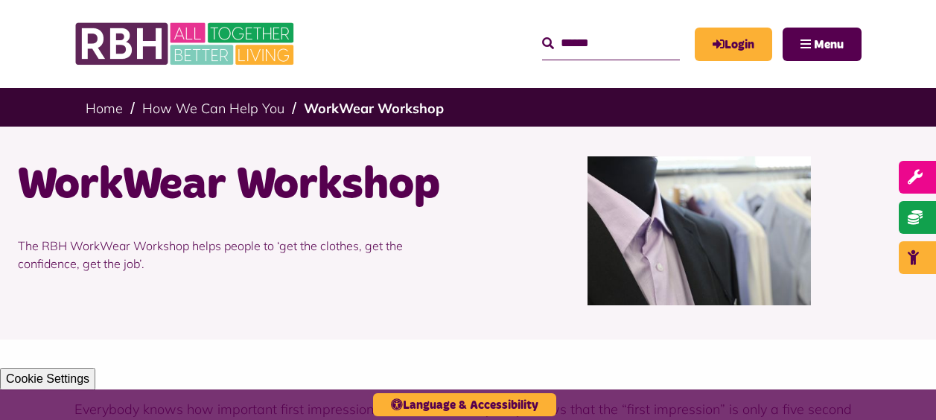  What do you see at coordinates (828, 45) in the screenshot?
I see `span: Menu` at bounding box center [828, 45].